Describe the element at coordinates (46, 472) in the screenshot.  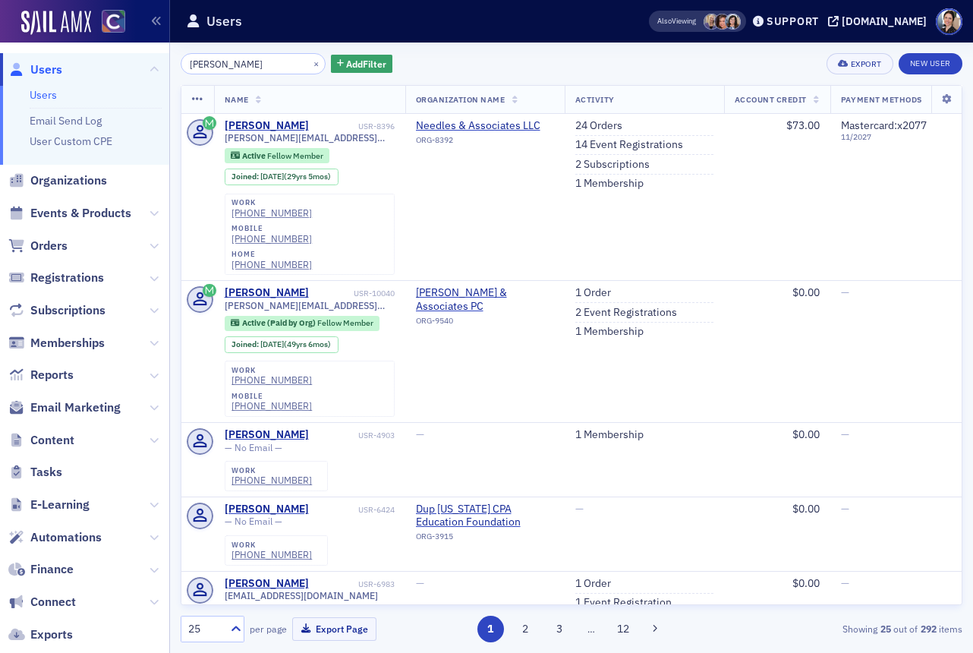
I see `span: Tasks` at that location.